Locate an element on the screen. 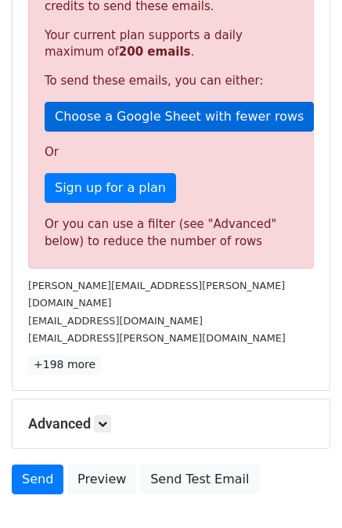 Image resolution: width=342 pixels, height=528 pixels. a: Send is located at coordinates (38, 479).